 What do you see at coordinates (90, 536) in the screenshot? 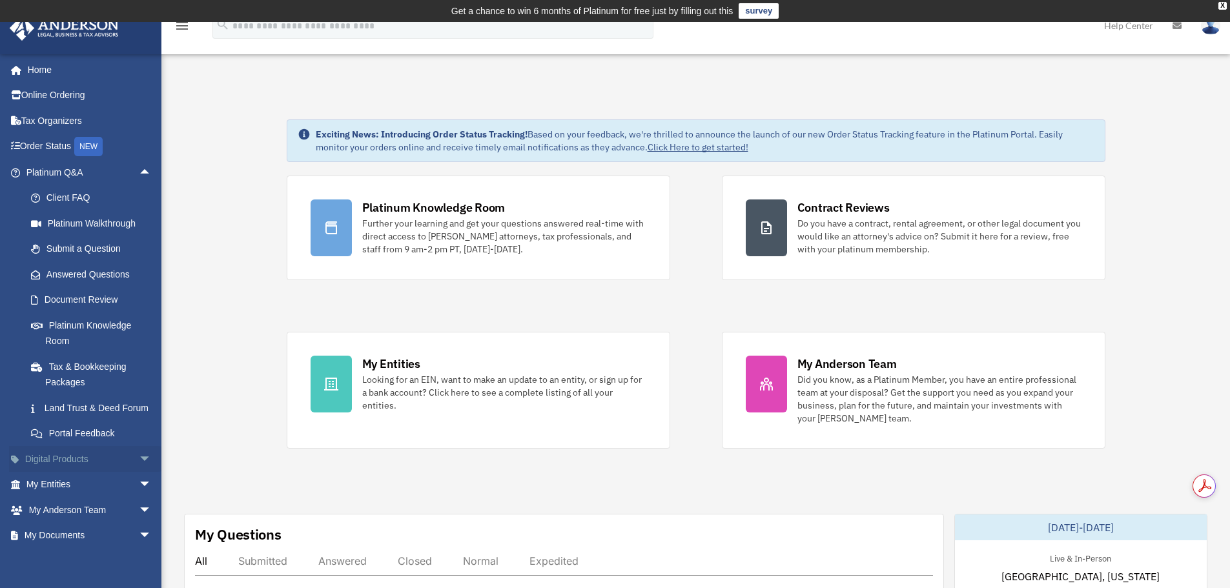
I see `a: My Documentsarrow_drop_down` at bounding box center [90, 536].